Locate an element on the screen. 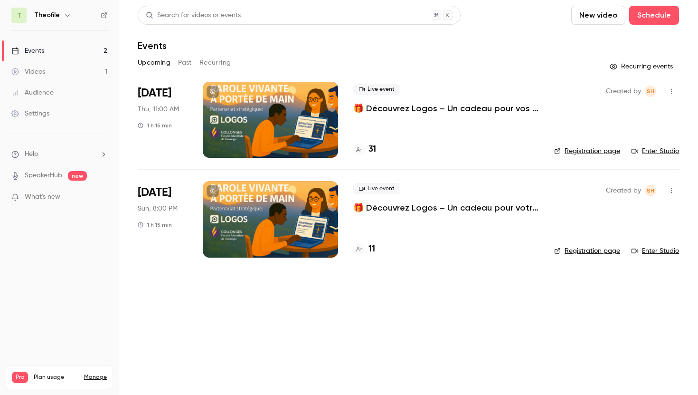 Image resolution: width=698 pixels, height=395 pixels. h1: Events is located at coordinates (152, 46).